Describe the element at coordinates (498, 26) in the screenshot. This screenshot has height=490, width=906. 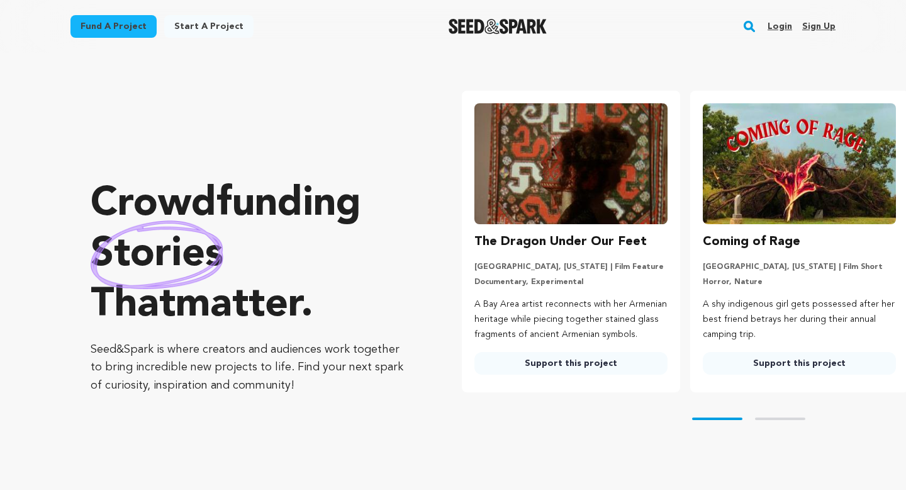
I see `img: Seed&Spark Logo Dark Mode` at that location.